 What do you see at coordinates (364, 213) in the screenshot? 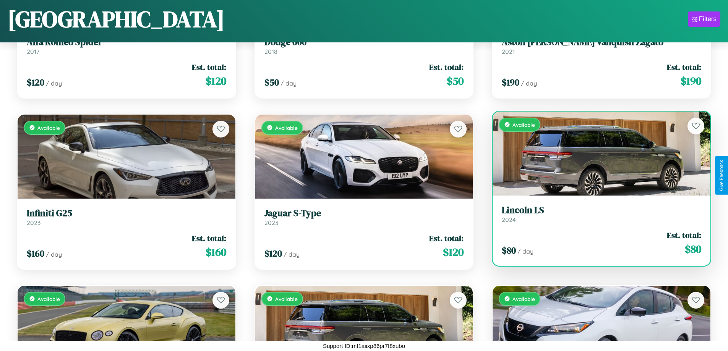
I see `h3: Jaguar S-Type` at bounding box center [364, 213].